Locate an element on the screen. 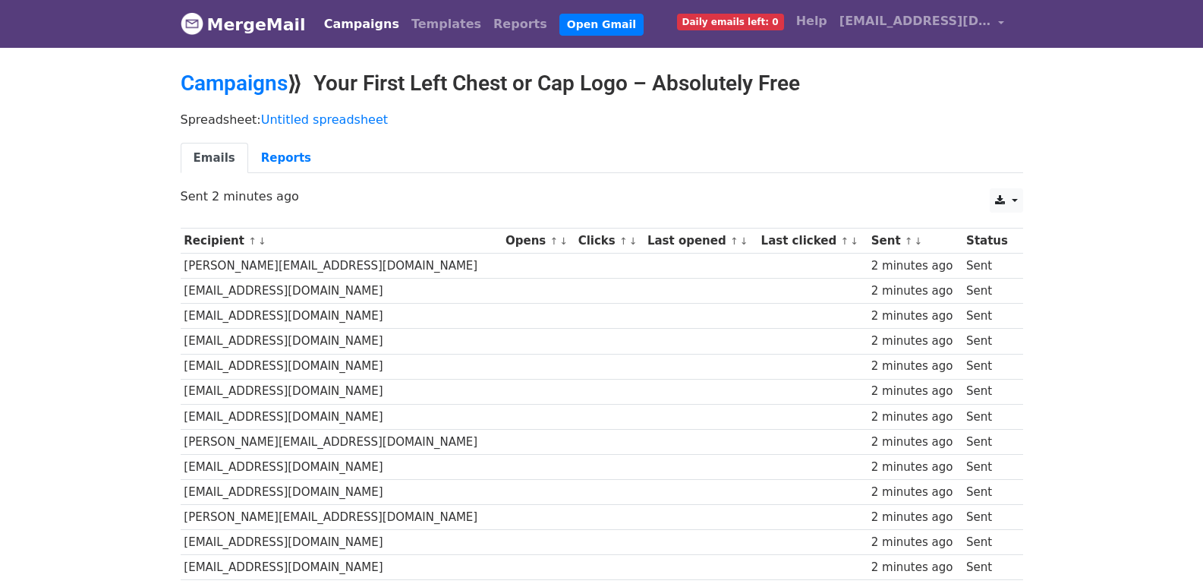 This screenshot has width=1203, height=587. th: Last opened is located at coordinates (701, 241).